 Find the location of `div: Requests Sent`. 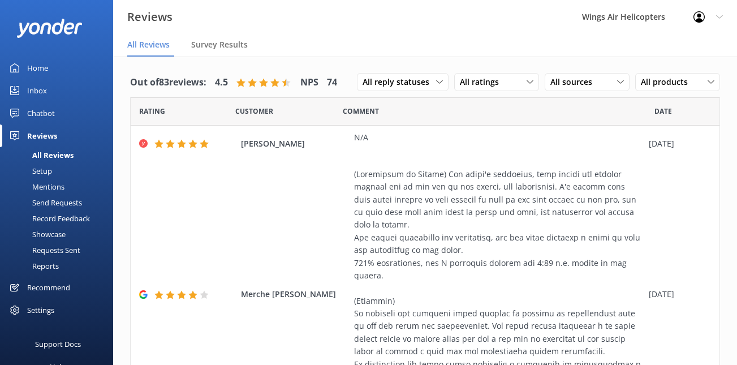

div: Requests Sent is located at coordinates (44, 250).